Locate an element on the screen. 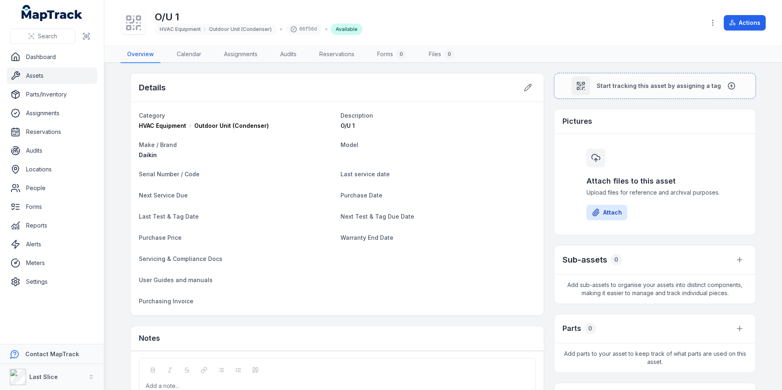 The image size is (782, 390). span: Purchase Price is located at coordinates (160, 237).